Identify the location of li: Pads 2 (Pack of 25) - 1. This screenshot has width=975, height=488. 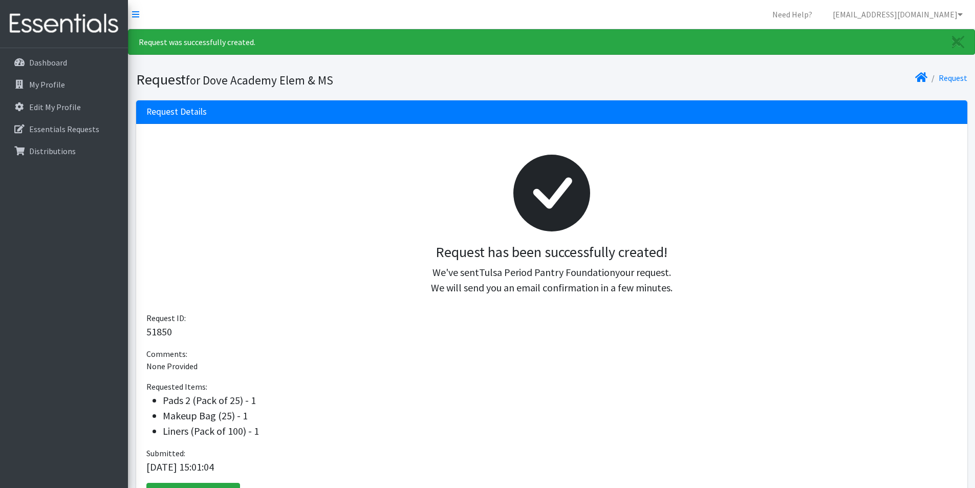
(560, 400).